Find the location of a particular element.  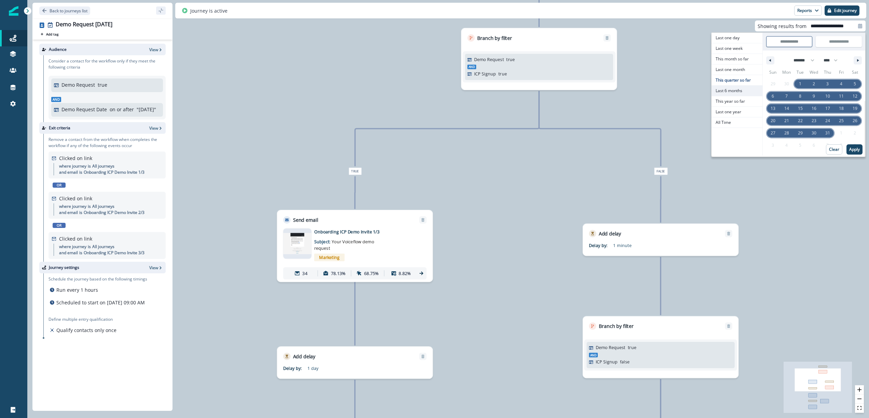

span: 20 is located at coordinates (773, 121).